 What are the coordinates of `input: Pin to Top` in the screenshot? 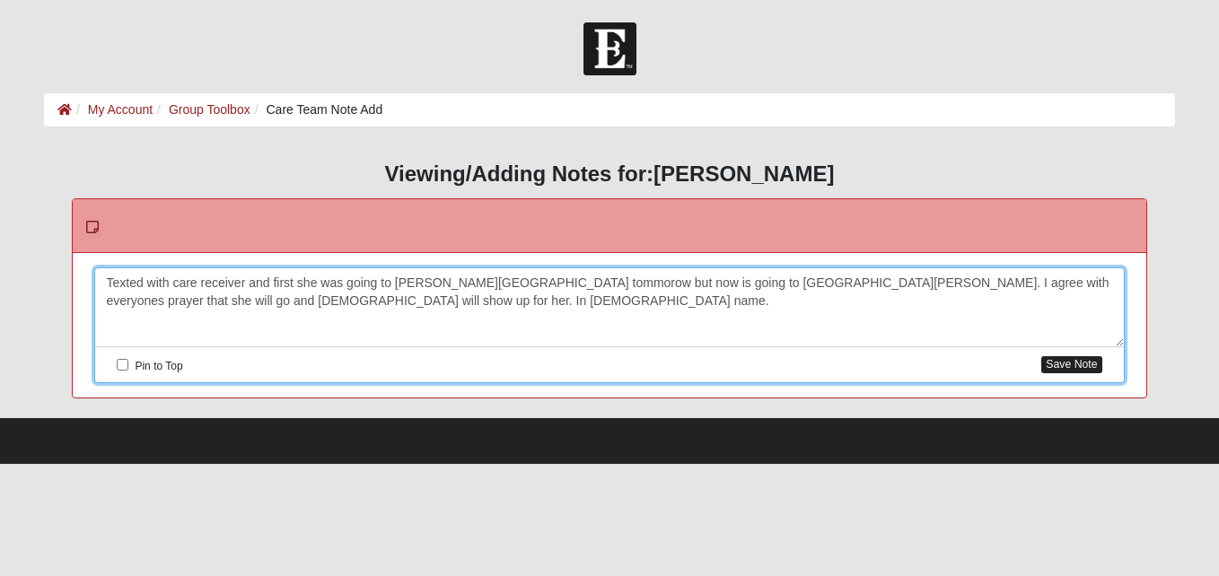 It's located at (122, 364).